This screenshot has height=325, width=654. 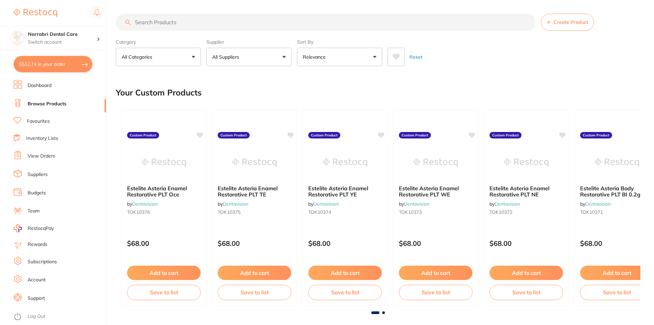 I want to click on b: Estelite Asteria Body Restorative PLT BI 0.2g, so click(x=617, y=191).